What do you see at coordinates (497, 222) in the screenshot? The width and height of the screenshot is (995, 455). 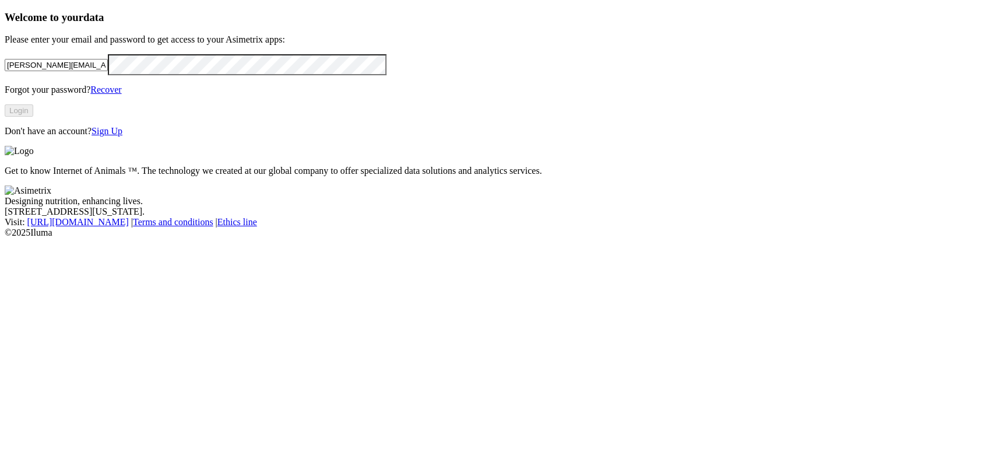 I see `div: Visit : | |` at bounding box center [497, 222].